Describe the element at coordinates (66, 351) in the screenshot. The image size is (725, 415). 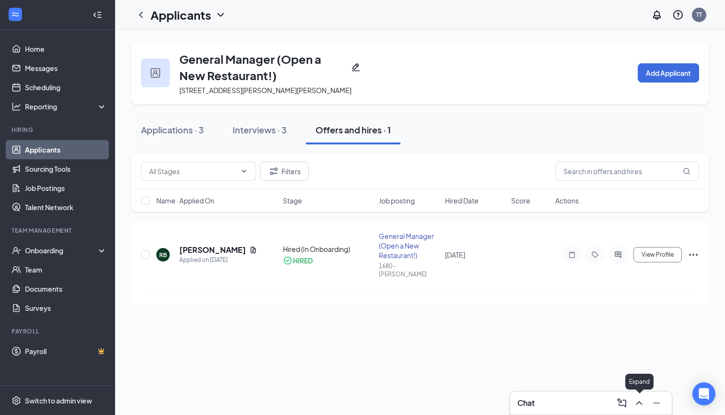
I see `a: PayrollCrown` at that location.